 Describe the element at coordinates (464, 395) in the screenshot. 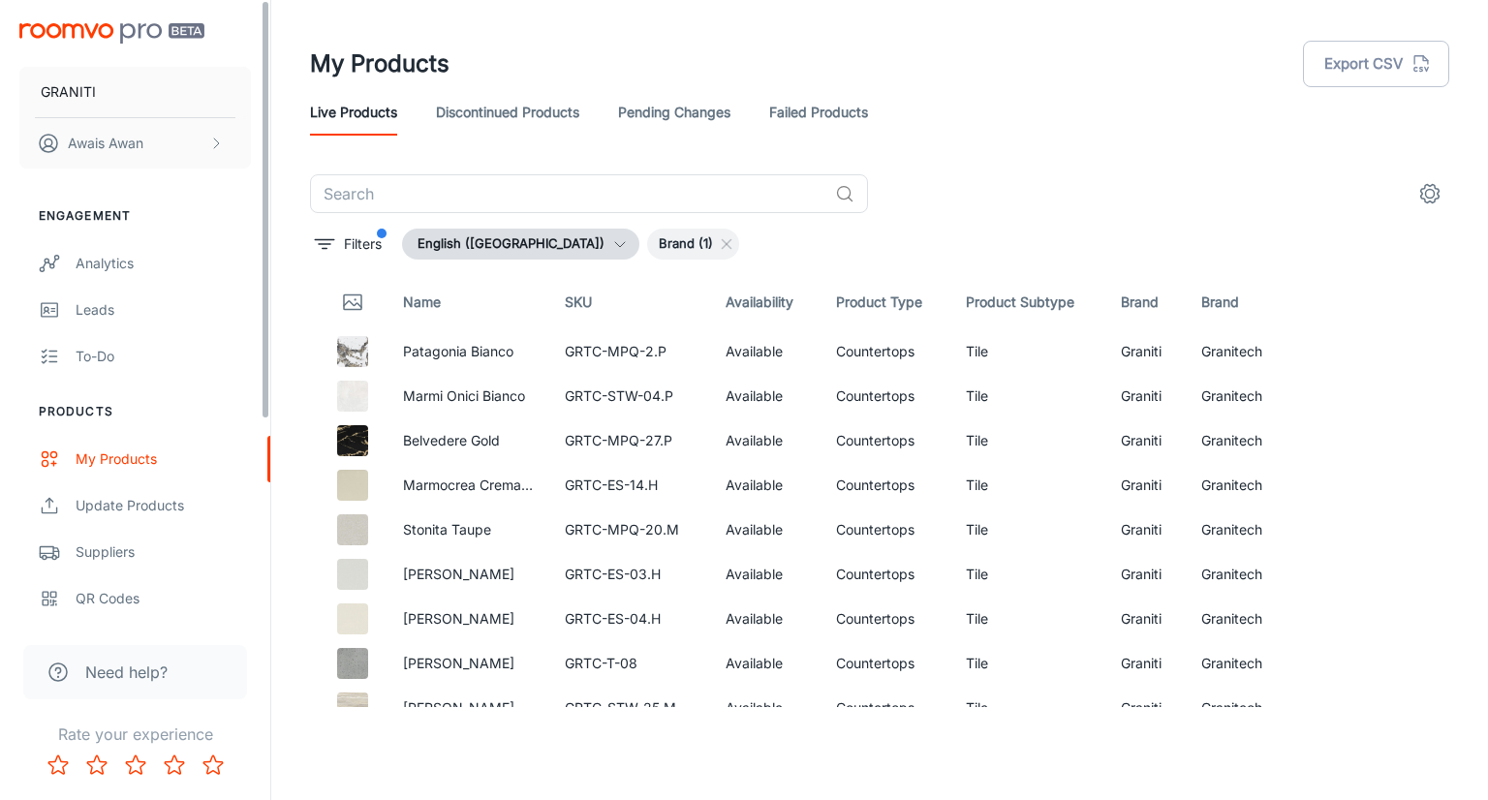

I see `a: Marmi Onici Bianco` at that location.